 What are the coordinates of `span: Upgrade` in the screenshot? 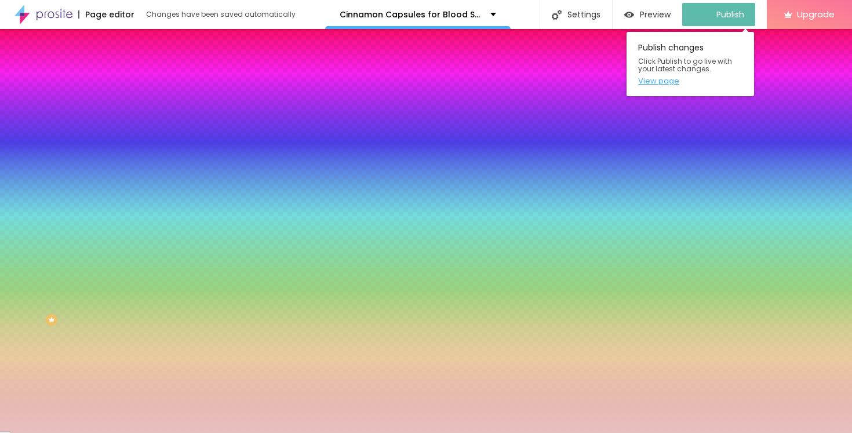 It's located at (816, 14).